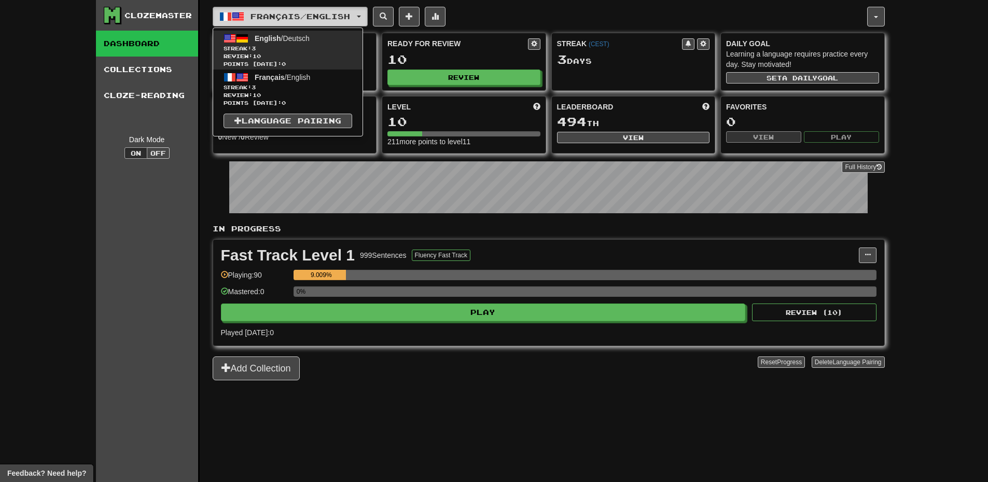 Image resolution: width=988 pixels, height=482 pixels. Describe the element at coordinates (268, 38) in the screenshot. I see `span: English` at that location.